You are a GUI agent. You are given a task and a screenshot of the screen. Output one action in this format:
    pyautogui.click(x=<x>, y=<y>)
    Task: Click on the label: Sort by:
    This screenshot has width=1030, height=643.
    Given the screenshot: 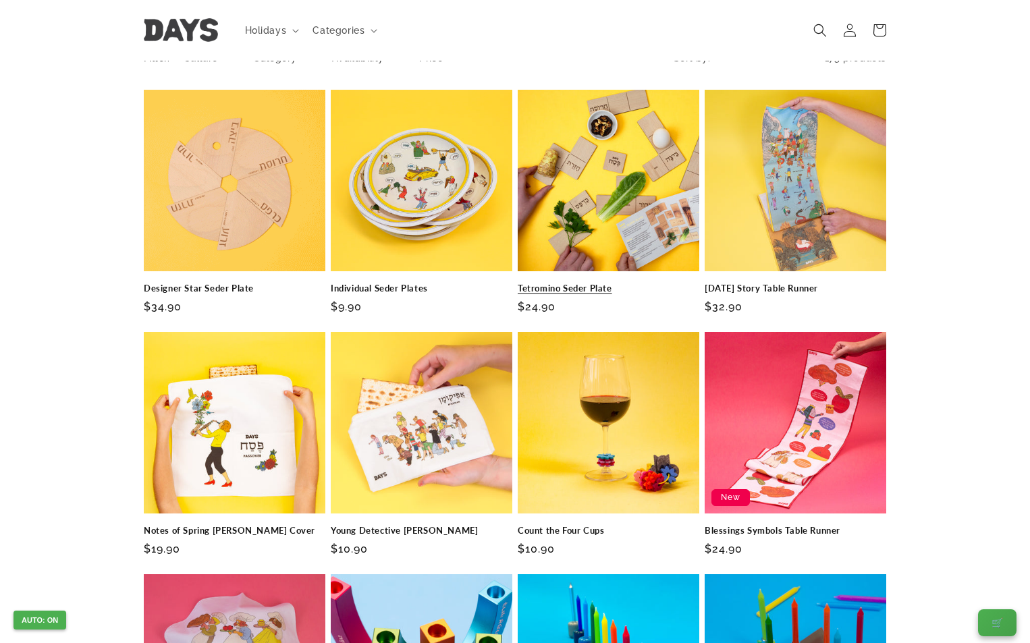 What is the action you would take?
    pyautogui.click(x=692, y=58)
    